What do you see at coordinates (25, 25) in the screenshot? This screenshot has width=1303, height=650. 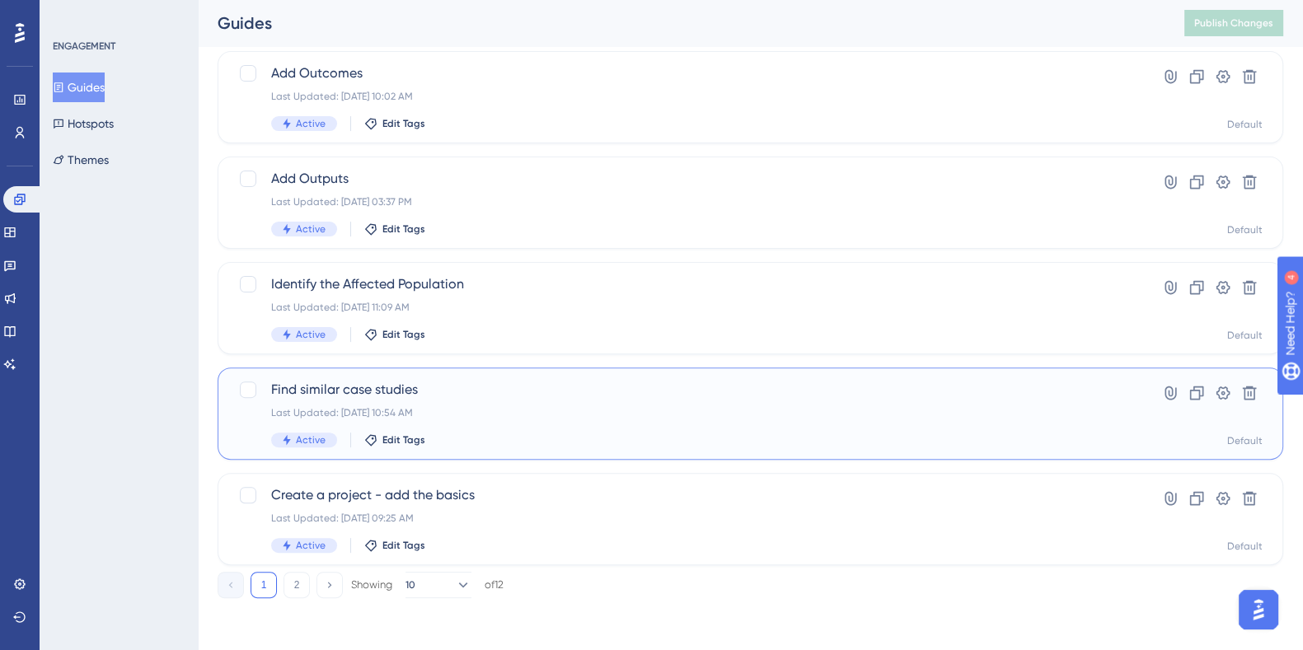 I see `button: Open AI Assistant Launcher` at bounding box center [25, 25].